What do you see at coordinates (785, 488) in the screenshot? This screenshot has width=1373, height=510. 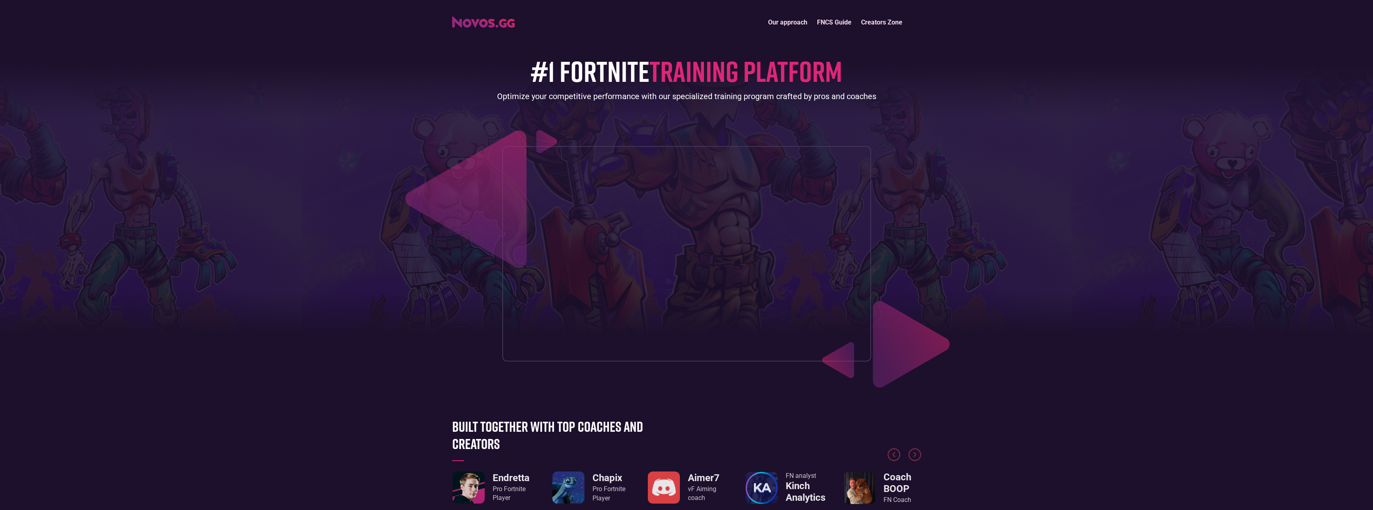 I see `a: FN analystKinch Analytics` at bounding box center [785, 488].